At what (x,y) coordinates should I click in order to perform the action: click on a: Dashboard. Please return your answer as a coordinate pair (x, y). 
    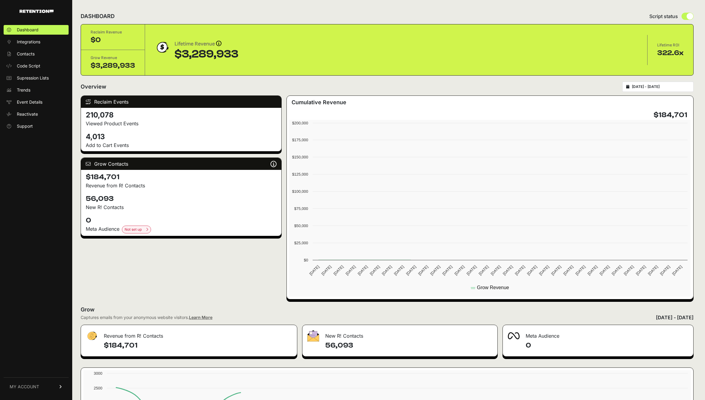
    Looking at the image, I should click on (36, 30).